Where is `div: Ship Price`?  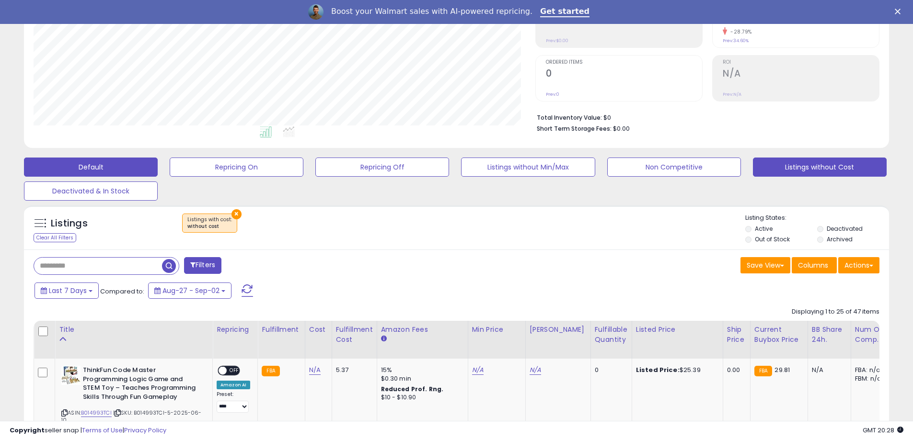
div: Ship Price is located at coordinates (736, 335).